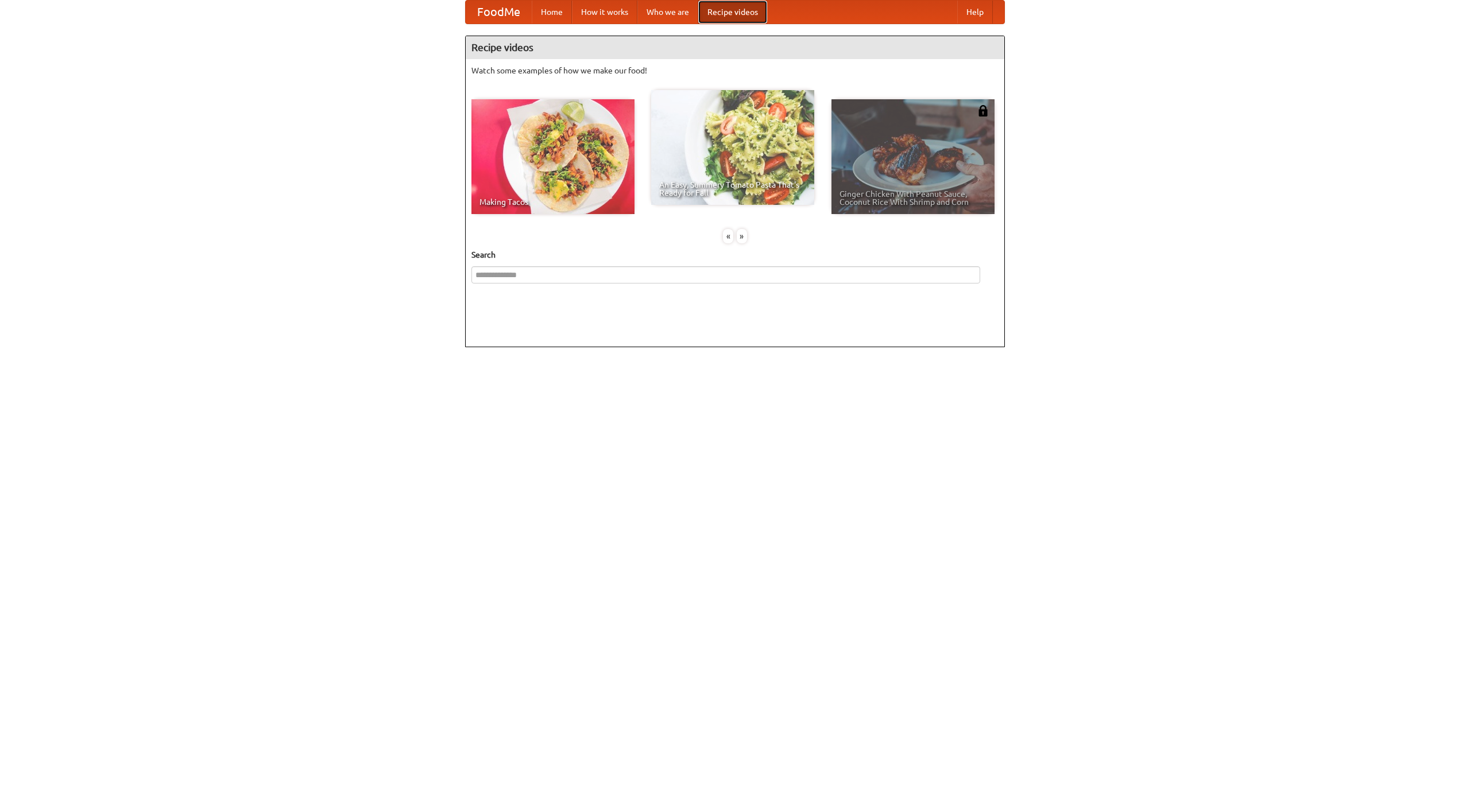 The width and height of the screenshot is (1470, 812). I want to click on a: Home, so click(552, 12).